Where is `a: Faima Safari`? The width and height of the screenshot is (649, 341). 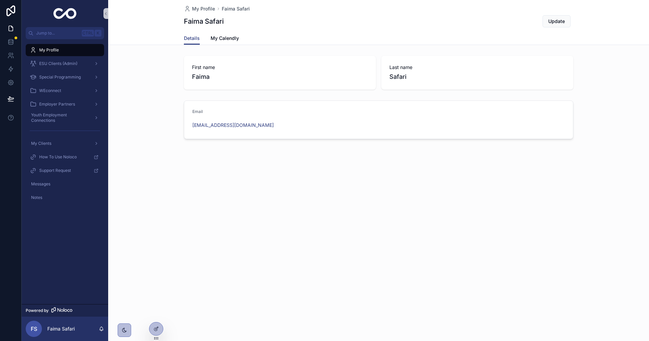 a: Faima Safari is located at coordinates (236, 9).